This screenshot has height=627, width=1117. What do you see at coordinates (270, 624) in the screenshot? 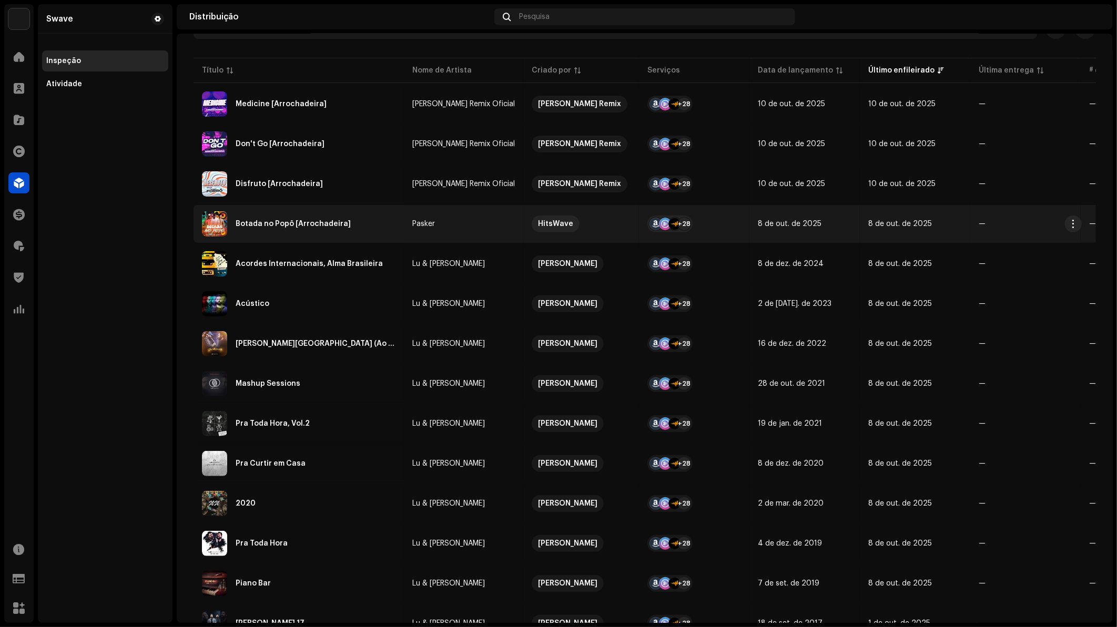
I see `div: Sertanejo Mashup 17` at bounding box center [270, 624].